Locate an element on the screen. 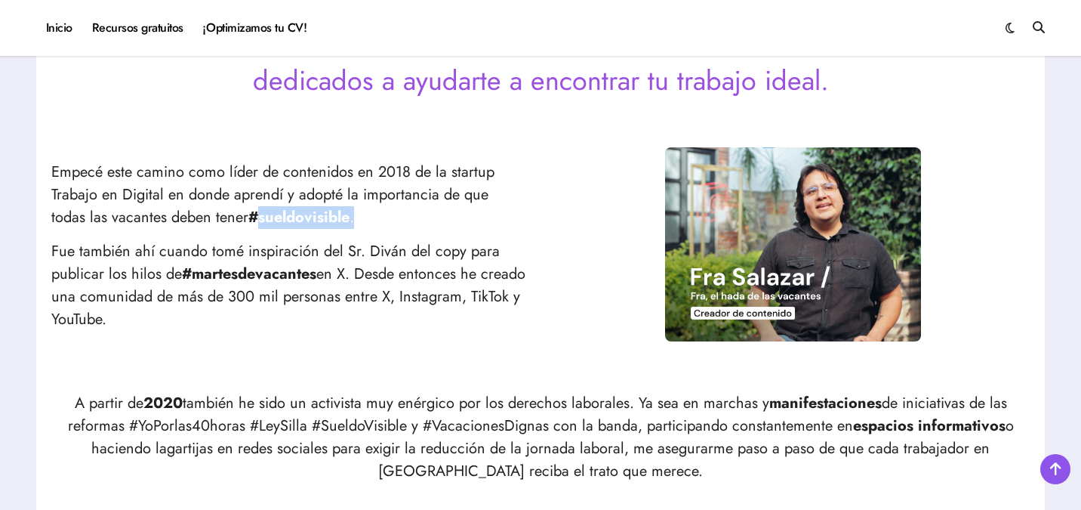 The width and height of the screenshot is (1081, 510). strong: #sueldovisible is located at coordinates (299, 217).